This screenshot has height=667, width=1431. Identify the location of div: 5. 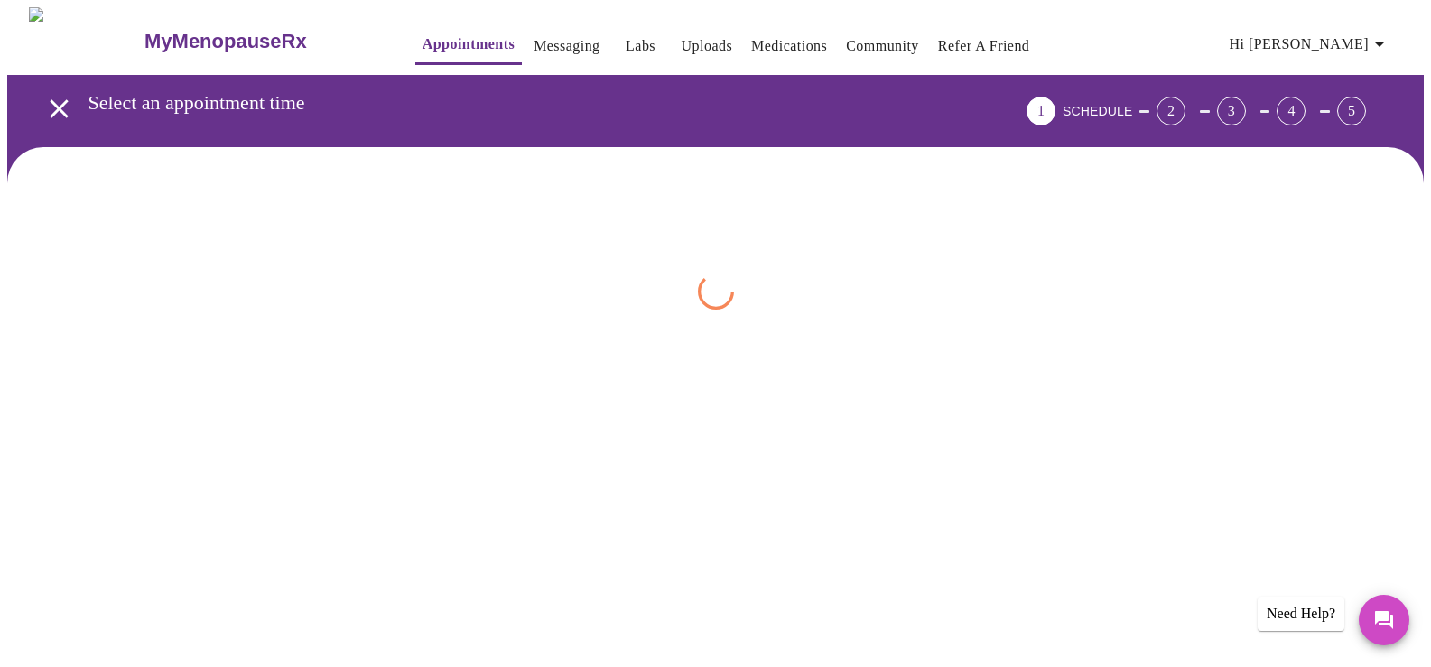
(1352, 111).